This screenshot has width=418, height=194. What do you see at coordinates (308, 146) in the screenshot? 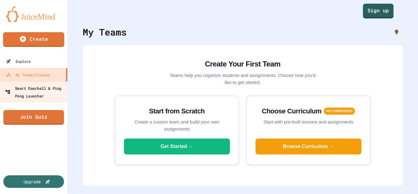
I see `button: Browse Curriculum →` at bounding box center [308, 146].